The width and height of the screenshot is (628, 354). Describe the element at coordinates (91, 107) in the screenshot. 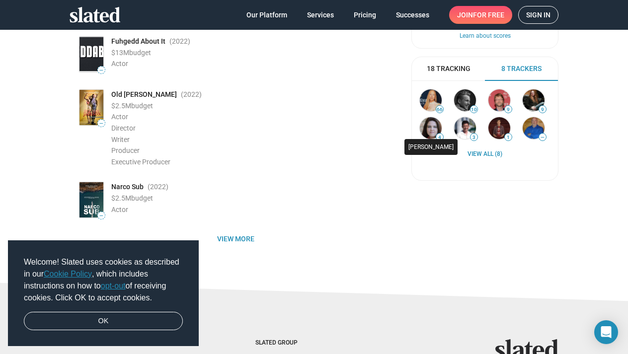

I see `img: Poster: Old Man Jackson` at that location.